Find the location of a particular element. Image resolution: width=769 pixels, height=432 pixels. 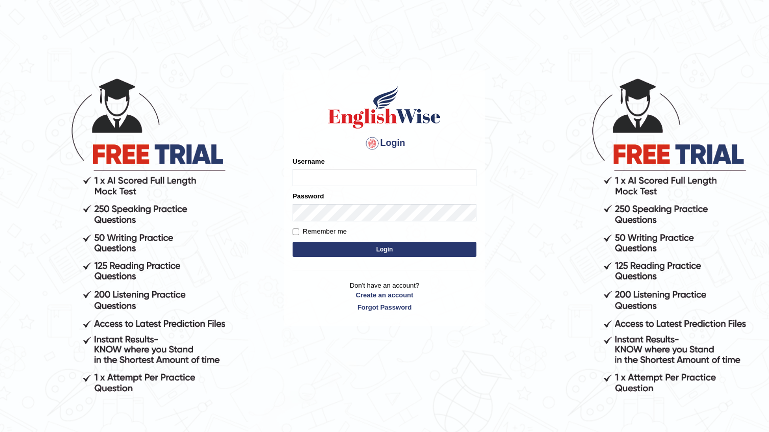

label: Password is located at coordinates (308, 196).